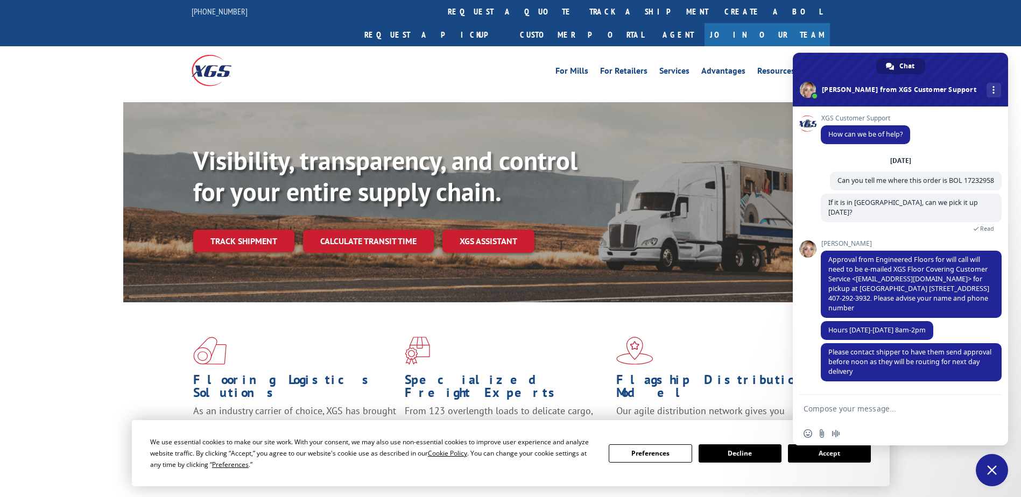 The height and width of the screenshot is (497, 1021). I want to click on a: For Retailers, so click(624, 73).